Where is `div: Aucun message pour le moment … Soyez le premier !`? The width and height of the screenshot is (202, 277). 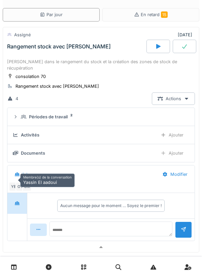
div: Aucun message pour le moment … Soyez le premier ! is located at coordinates (111, 206).